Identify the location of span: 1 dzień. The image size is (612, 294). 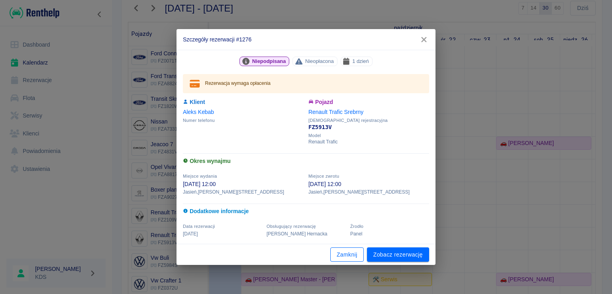
(360, 61).